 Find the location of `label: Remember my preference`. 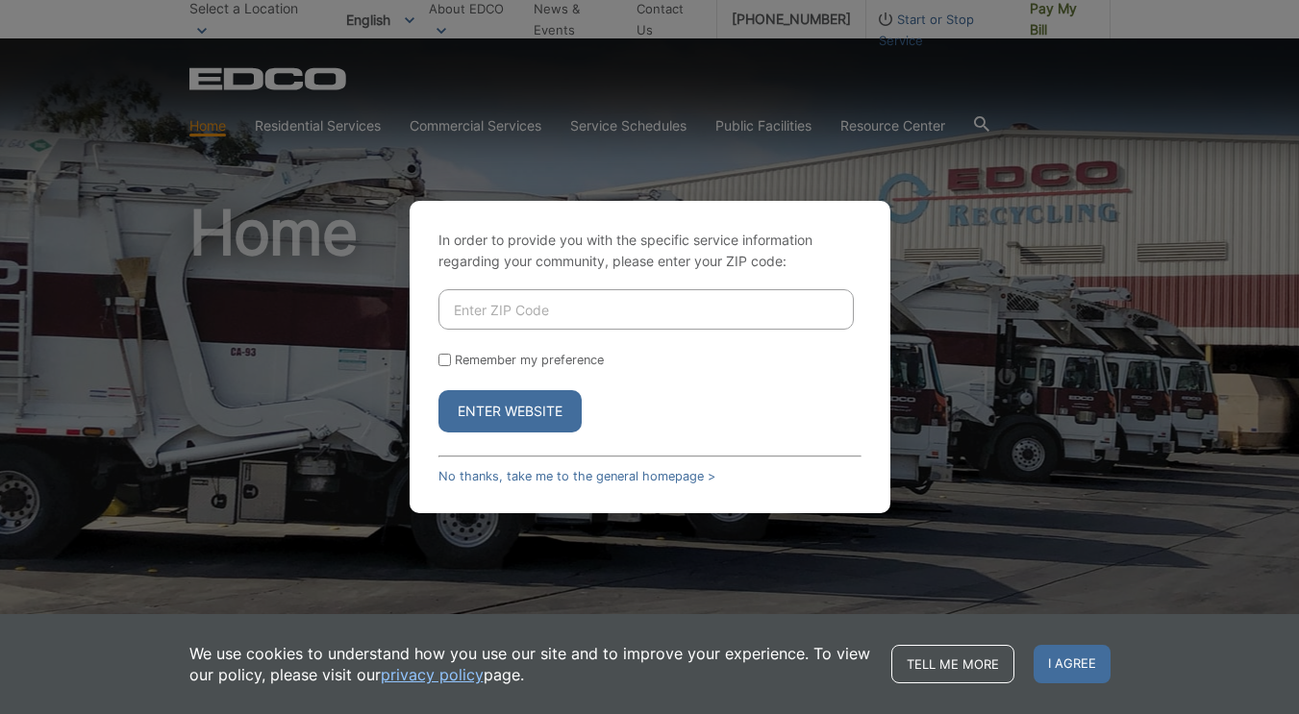

label: Remember my preference is located at coordinates (529, 360).